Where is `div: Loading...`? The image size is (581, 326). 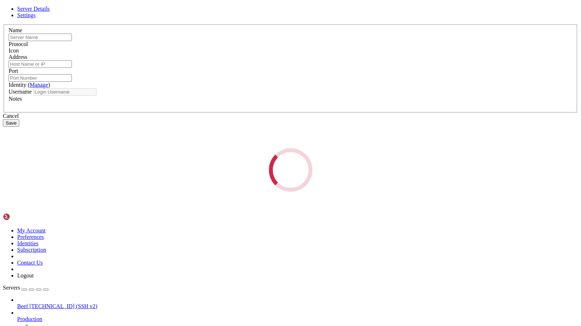
div: Loading... is located at coordinates (290, 170).